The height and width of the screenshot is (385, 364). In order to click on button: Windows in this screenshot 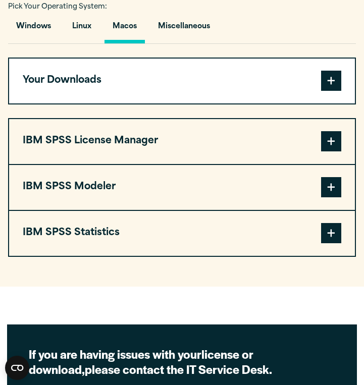, I will do `click(33, 29)`.